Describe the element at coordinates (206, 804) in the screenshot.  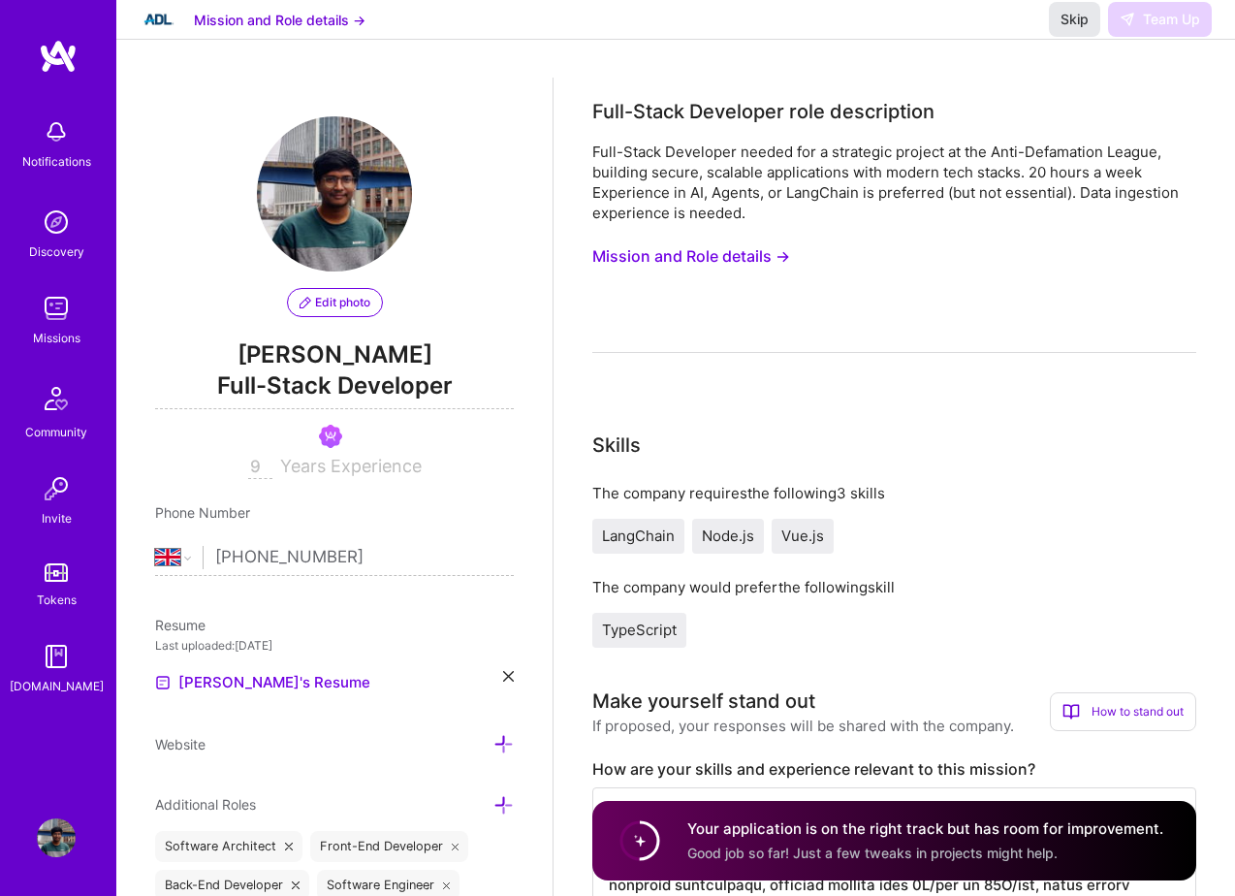
I see `span: Additional Roles` at that location.